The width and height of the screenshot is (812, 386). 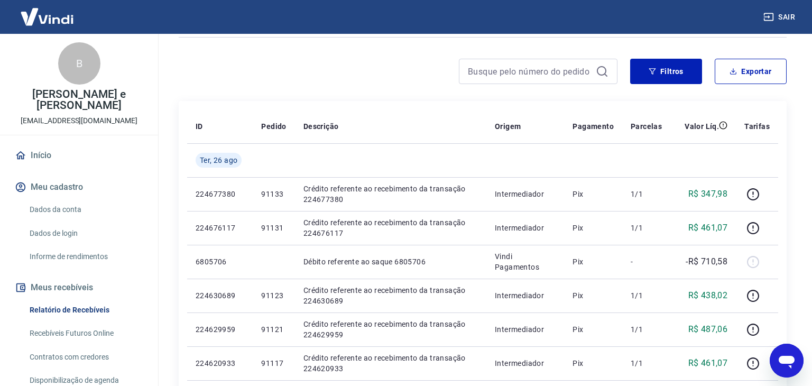 I want to click on a: Informe de rendimentos, so click(x=85, y=256).